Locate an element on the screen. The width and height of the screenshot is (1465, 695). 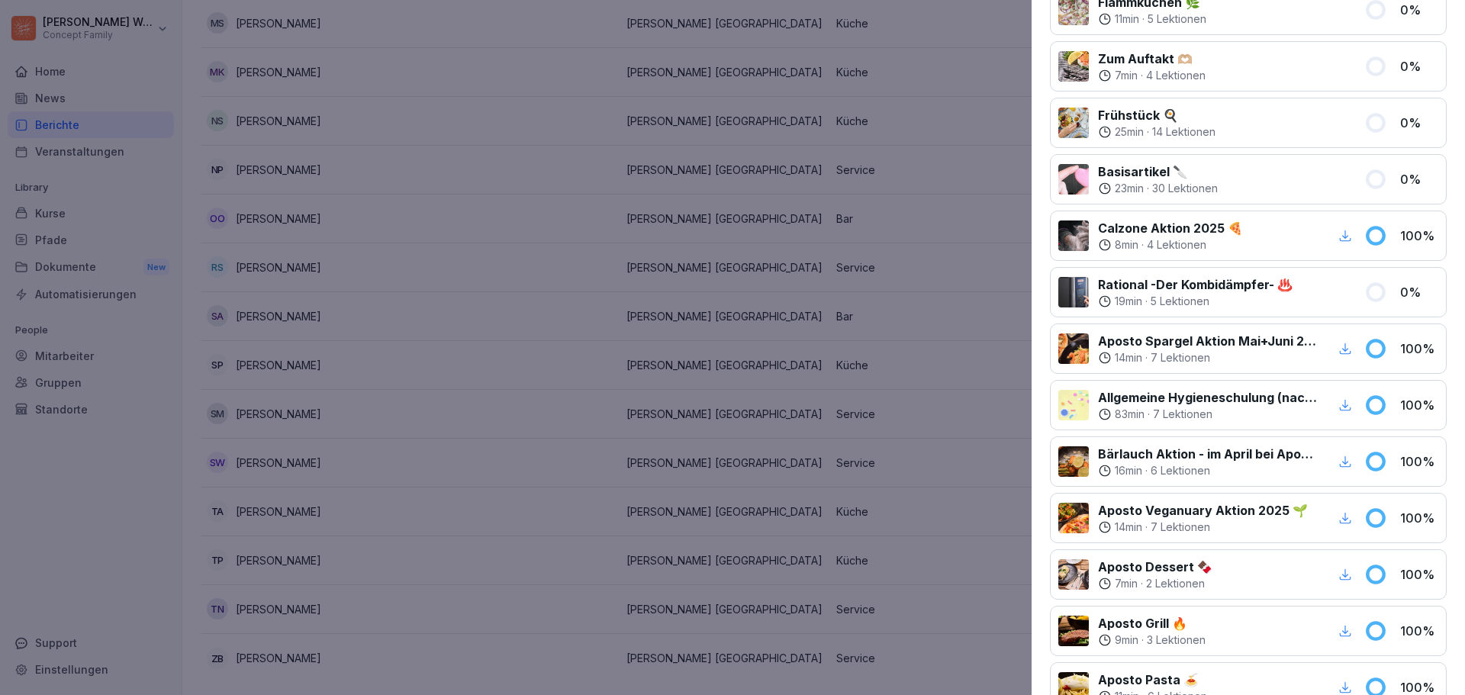
p: 30 Lektionen is located at coordinates (1185, 188).